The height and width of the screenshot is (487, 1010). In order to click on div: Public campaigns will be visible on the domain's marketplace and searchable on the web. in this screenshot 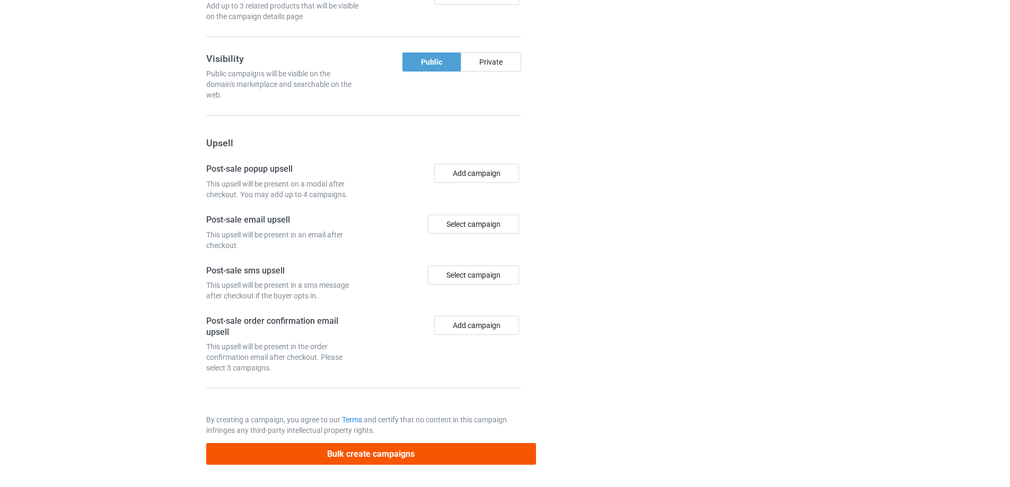, I will do `click(283, 84)`.